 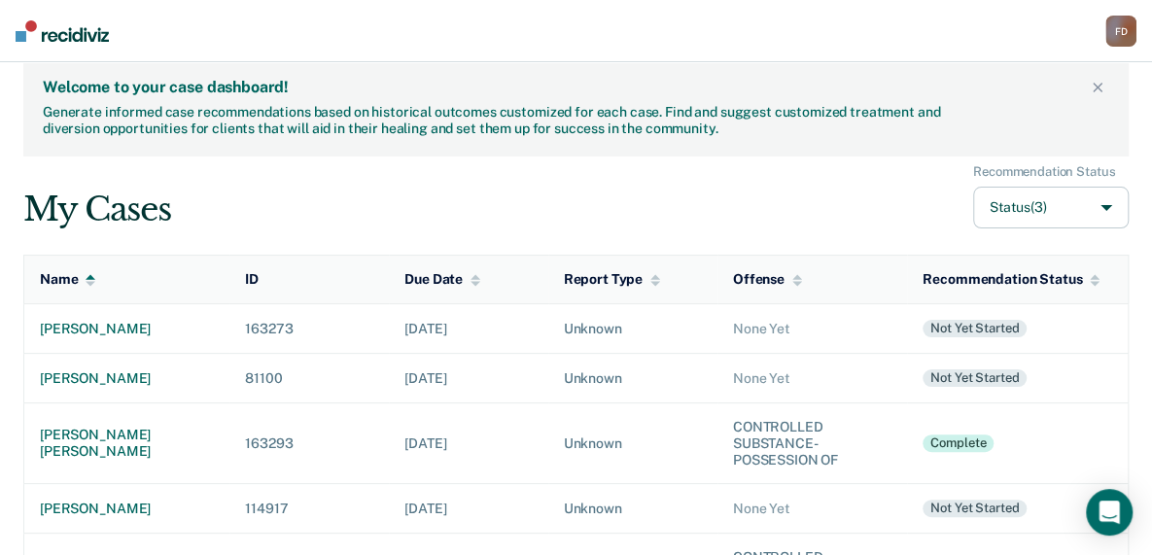 I want to click on div: My Cases, so click(x=96, y=209).